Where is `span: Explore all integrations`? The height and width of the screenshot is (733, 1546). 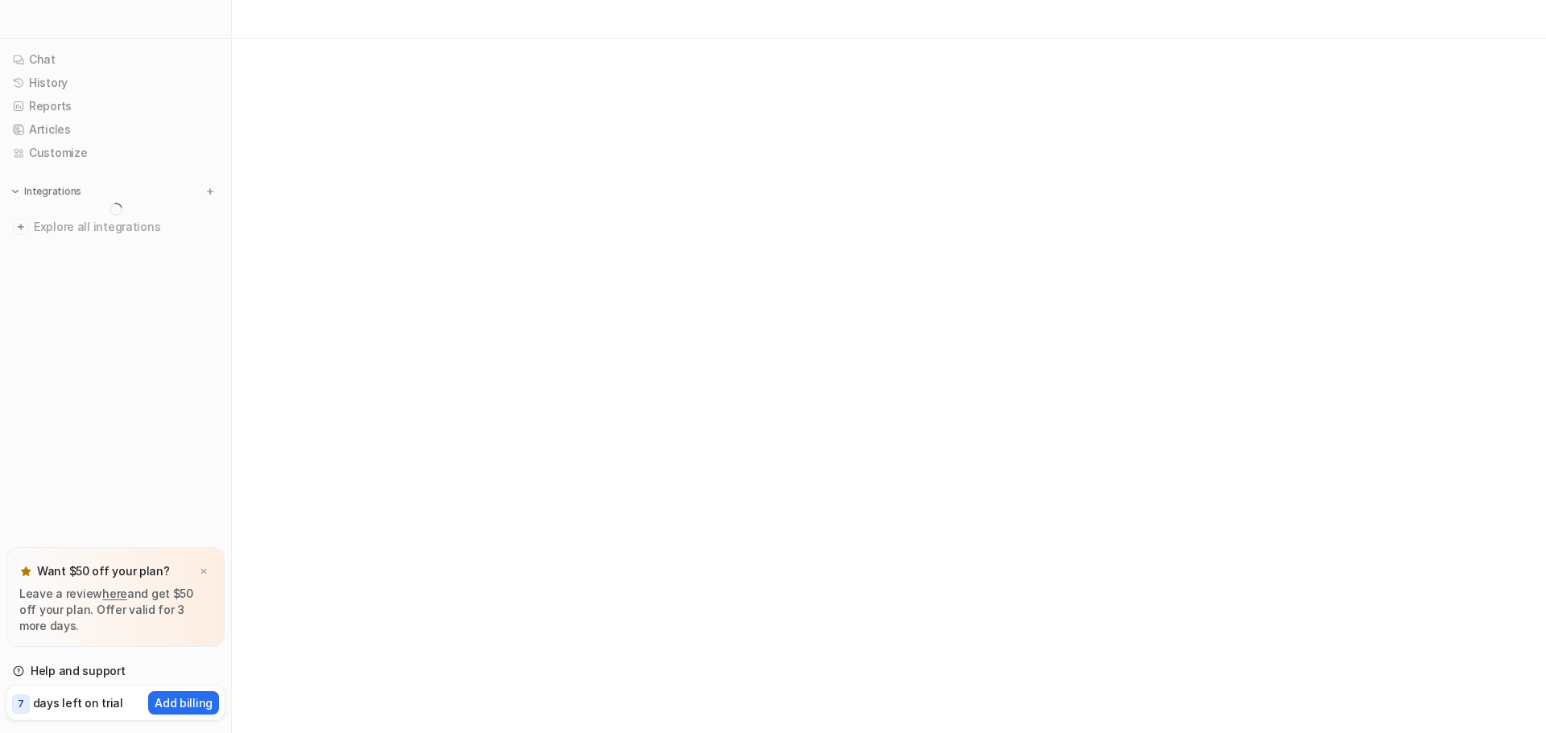 span: Explore all integrations is located at coordinates (126, 227).